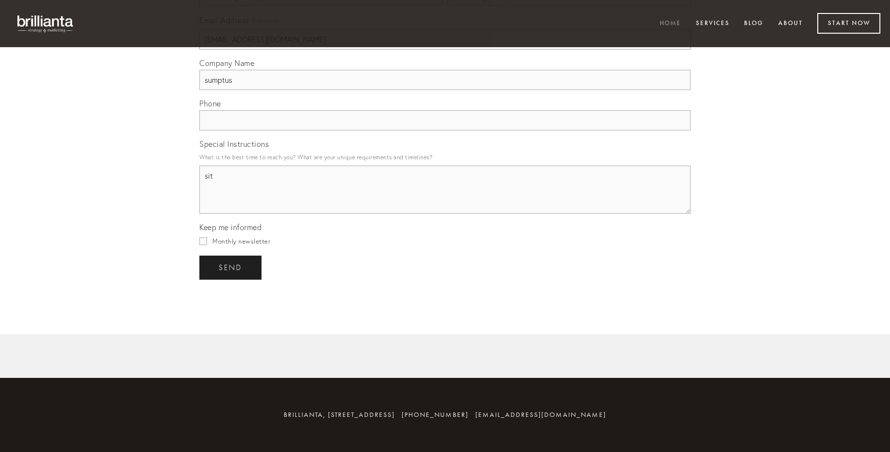 Image resolution: width=890 pixels, height=452 pixels. Describe the element at coordinates (849, 23) in the screenshot. I see `a: Start Now` at that location.